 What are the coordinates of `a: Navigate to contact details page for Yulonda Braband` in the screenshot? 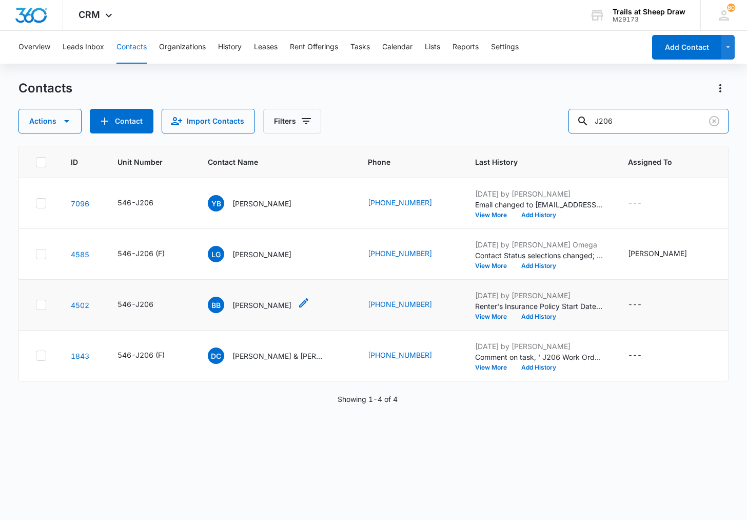 It's located at (80, 203).